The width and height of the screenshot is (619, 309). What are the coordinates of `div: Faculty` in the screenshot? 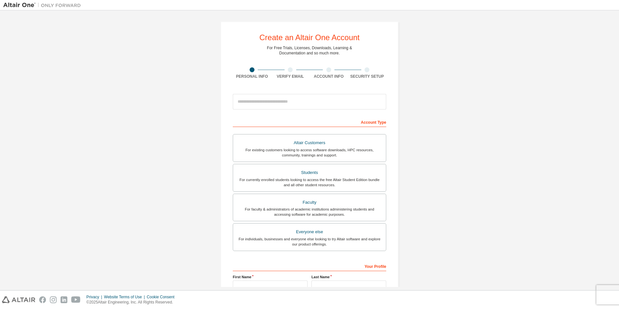 It's located at (309, 202).